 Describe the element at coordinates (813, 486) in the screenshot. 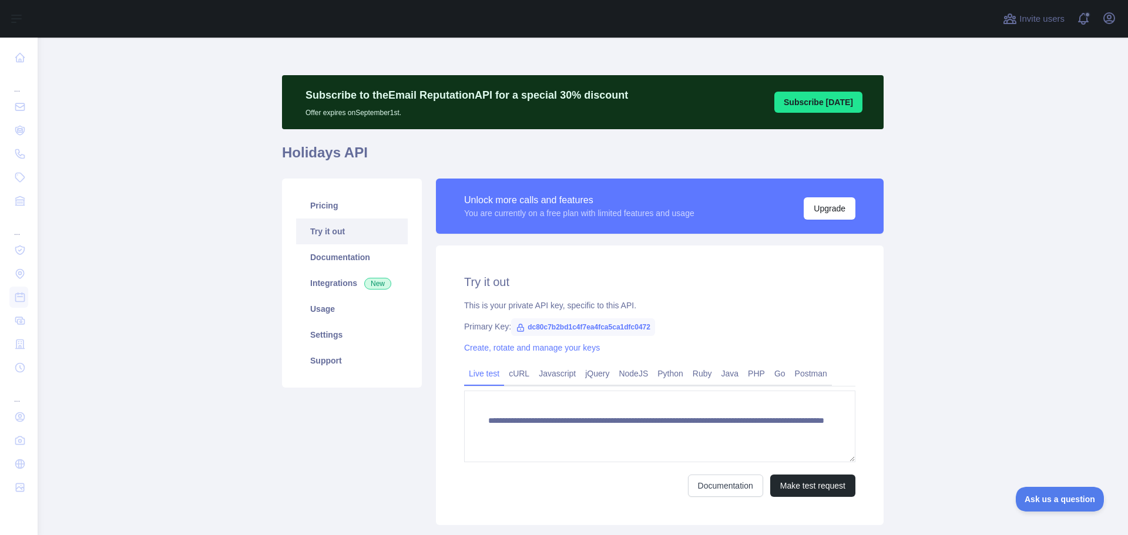

I see `button: Make test request` at that location.